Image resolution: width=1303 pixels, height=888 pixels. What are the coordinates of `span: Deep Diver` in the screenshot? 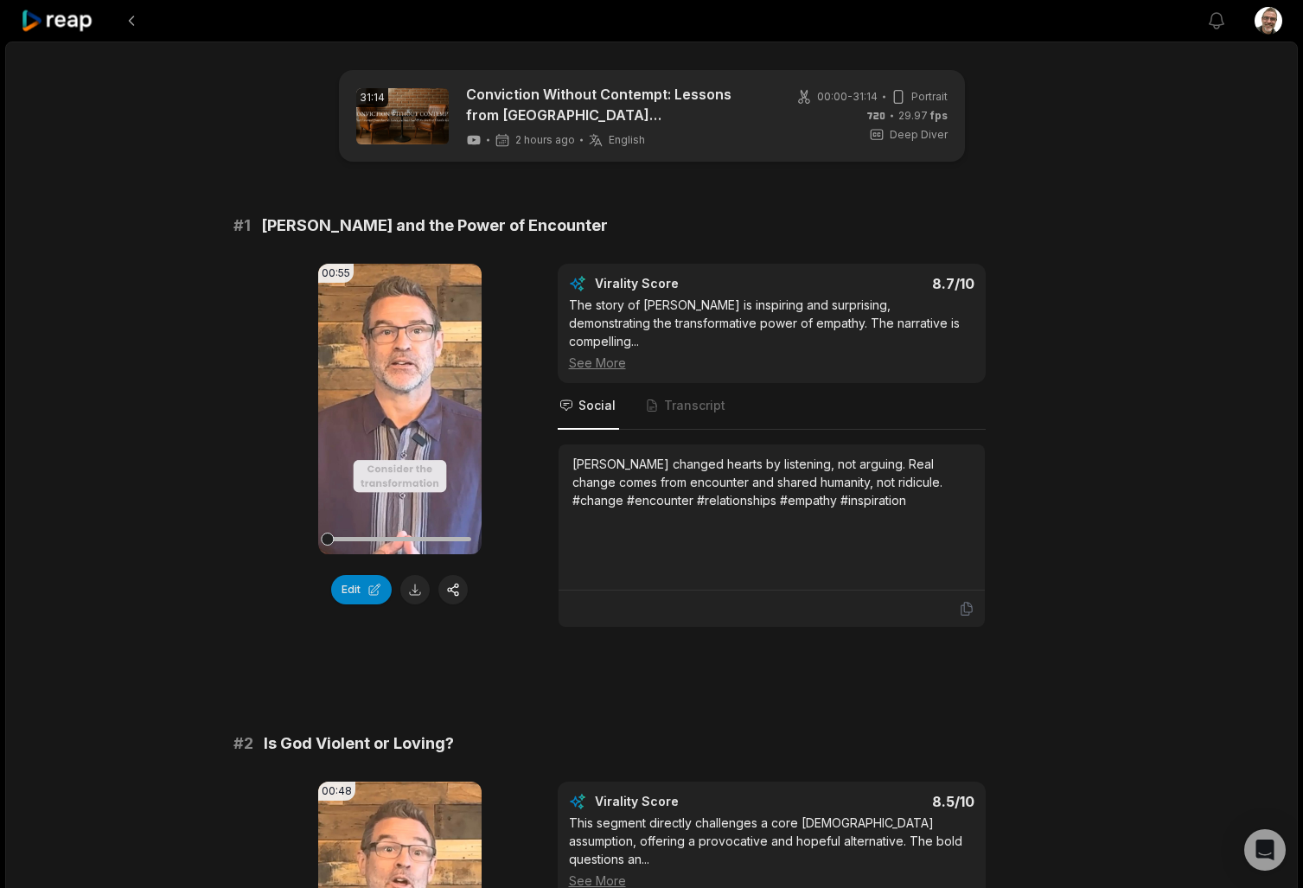 It's located at (919, 135).